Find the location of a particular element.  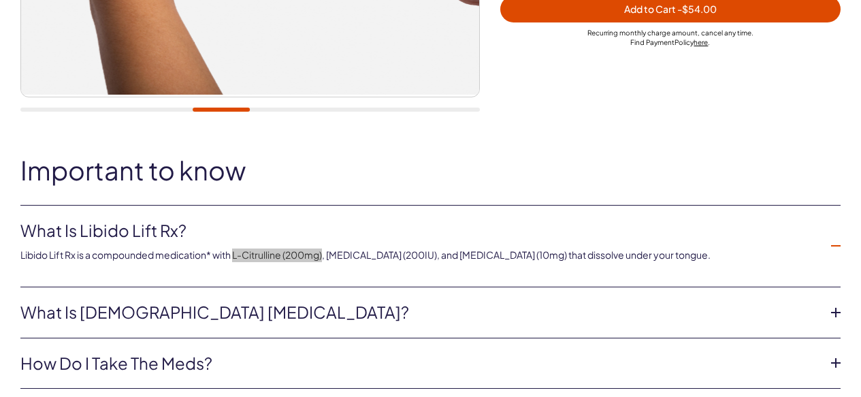

a: How do I take the meds? is located at coordinates (419, 363).